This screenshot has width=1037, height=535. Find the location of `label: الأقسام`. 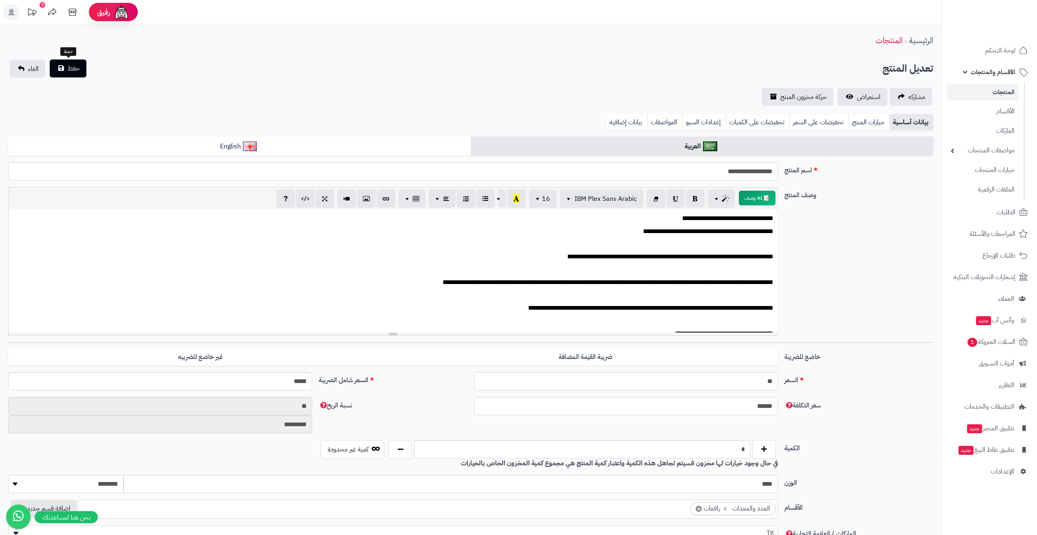

label: الأقسام is located at coordinates (859, 506).